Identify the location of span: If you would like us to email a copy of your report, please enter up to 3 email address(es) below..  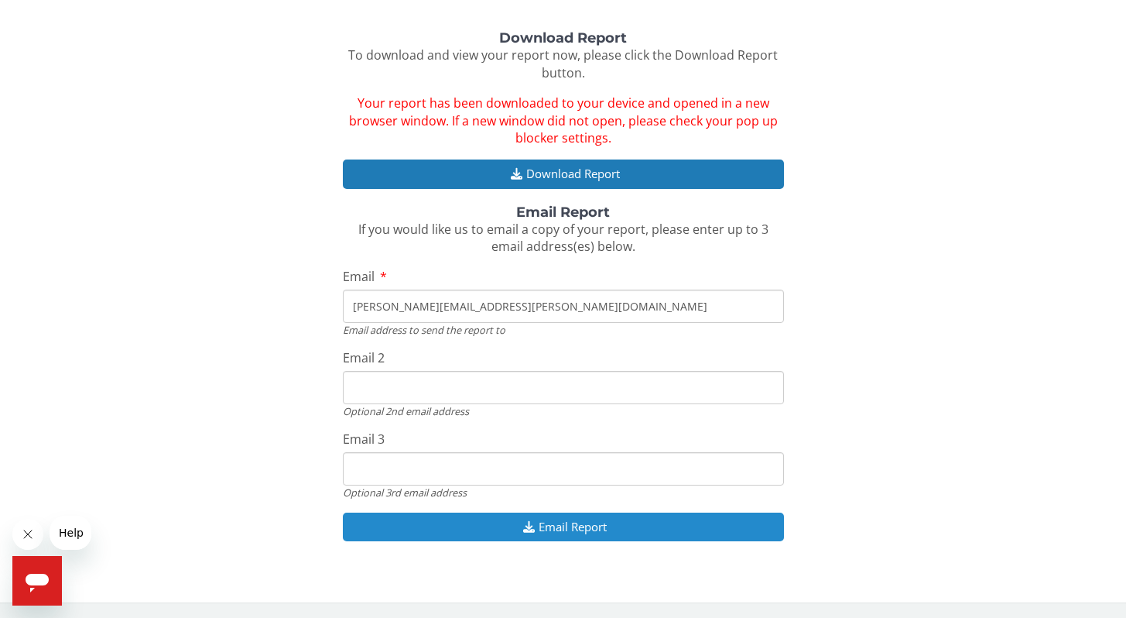
(564, 238).